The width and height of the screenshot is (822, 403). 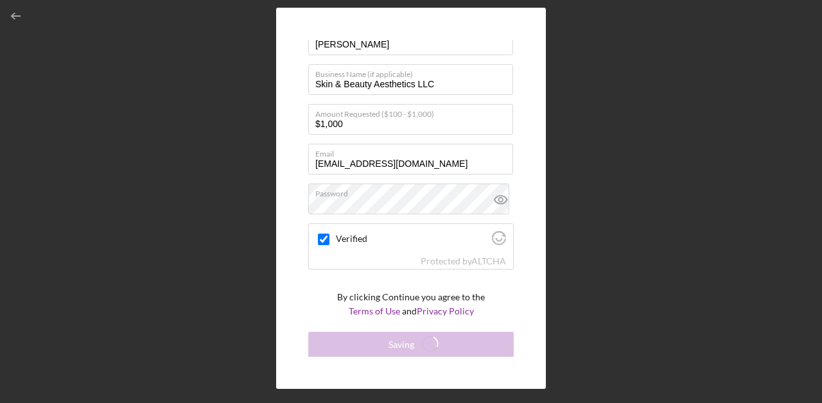 What do you see at coordinates (411, 345) in the screenshot?
I see `button: Saving` at bounding box center [411, 345].